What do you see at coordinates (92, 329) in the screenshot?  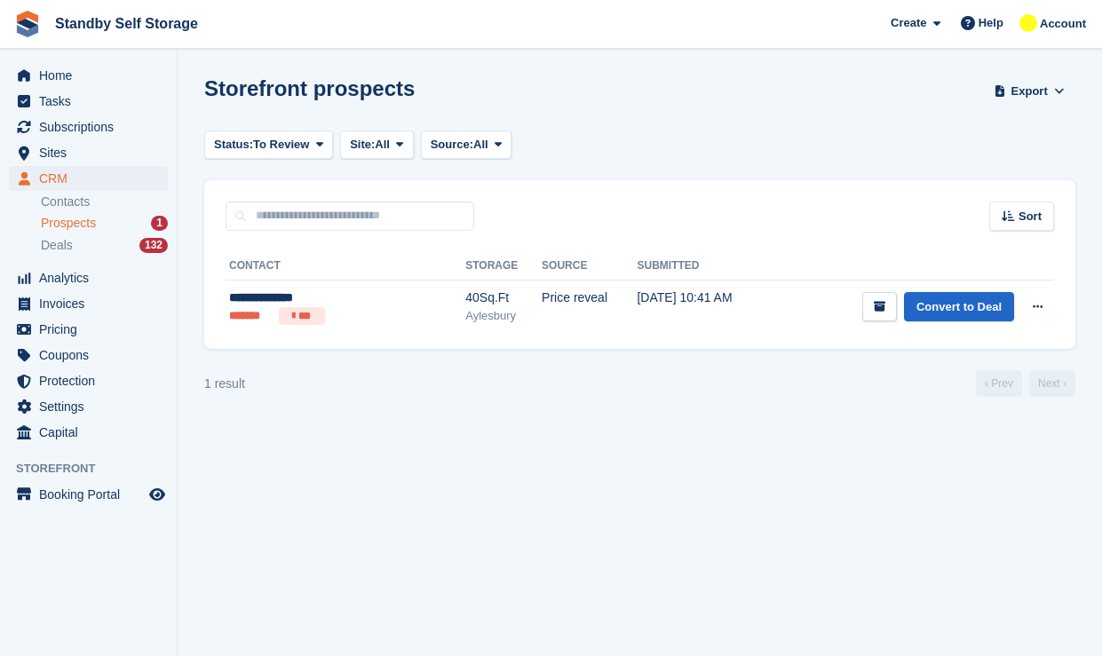 I see `span: Pricing` at bounding box center [92, 329].